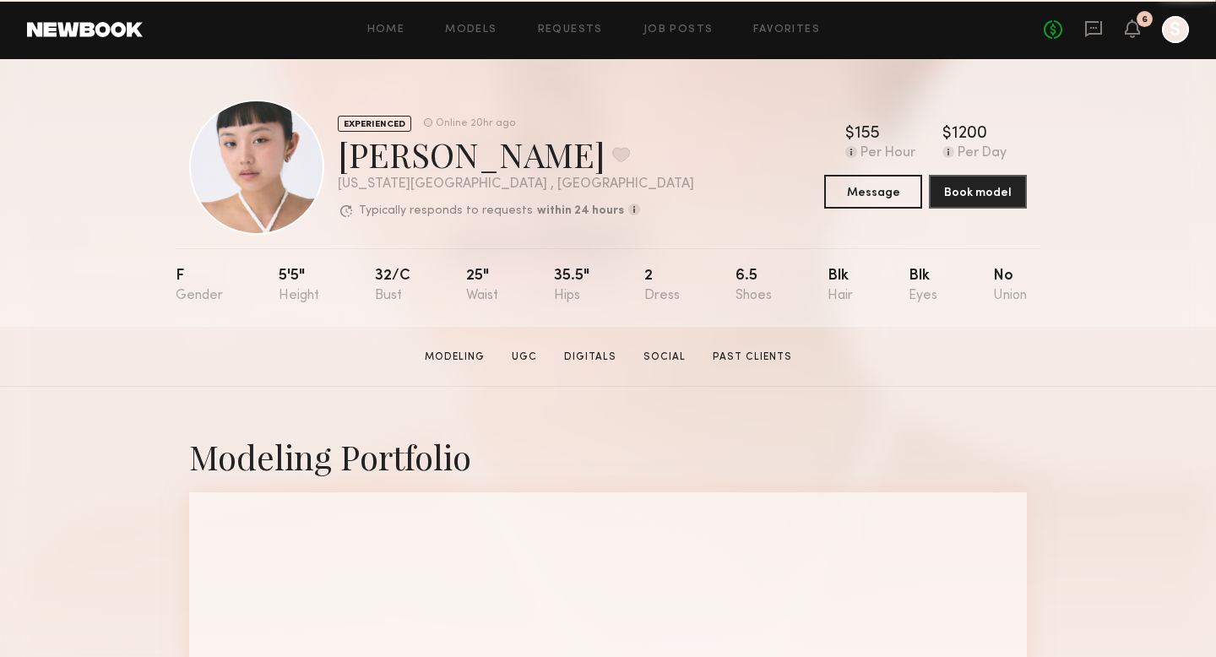 The height and width of the screenshot is (657, 1216). I want to click on div: 32/c, so click(393, 286).